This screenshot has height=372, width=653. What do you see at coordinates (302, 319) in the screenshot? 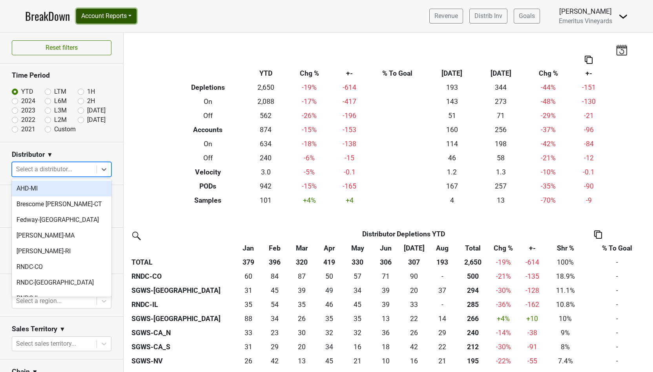
I see `td: 26.333` at bounding box center [302, 319].